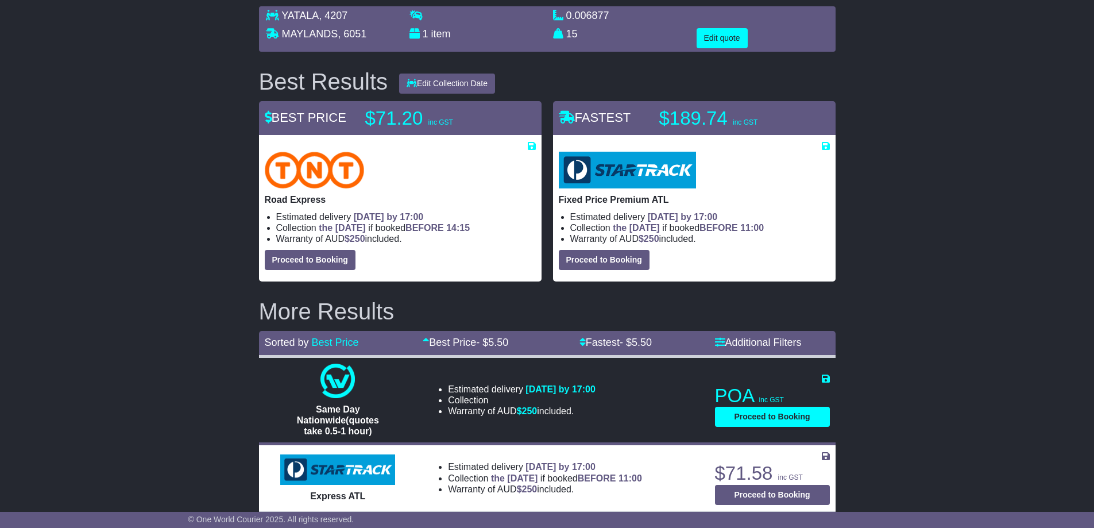 The width and height of the screenshot is (1094, 528). Describe the element at coordinates (731, 118) in the screenshot. I see `p: $189.74` at that location.